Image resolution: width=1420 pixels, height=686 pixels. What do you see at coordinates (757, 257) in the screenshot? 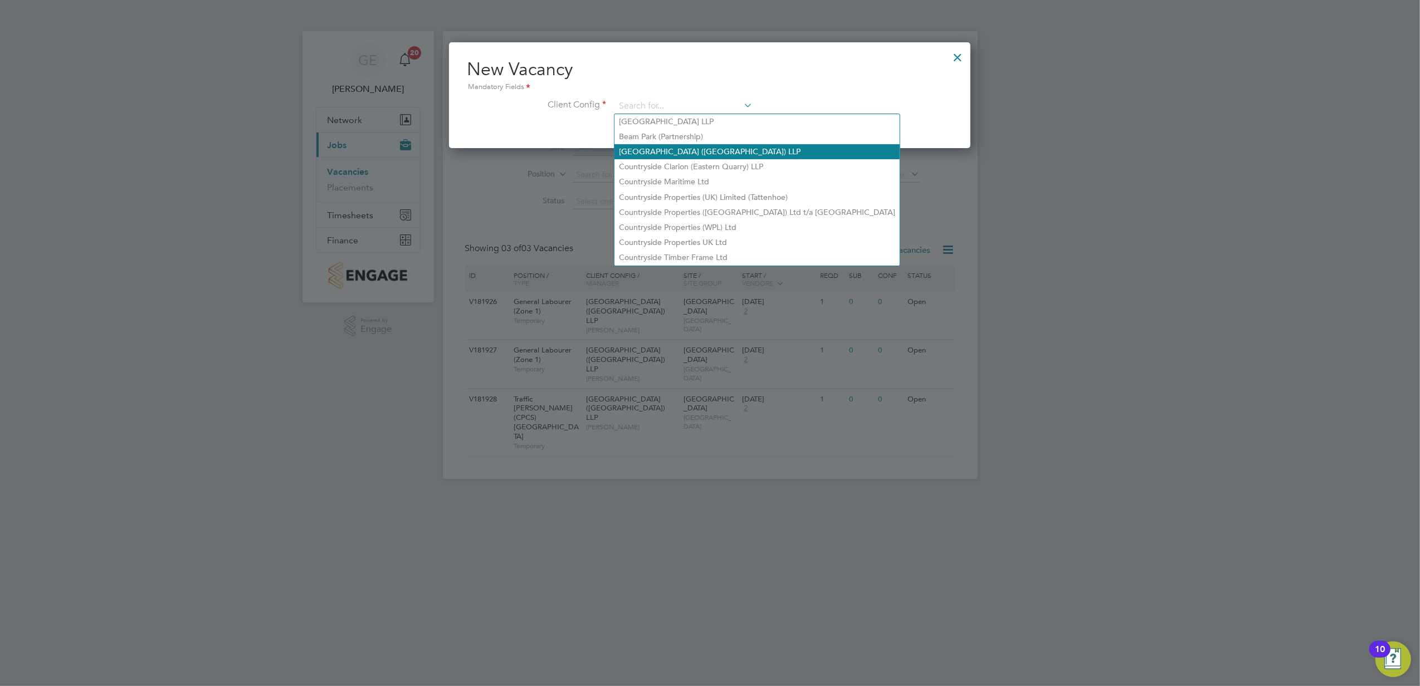
I see `li: Countryside Timber Frame Ltd` at bounding box center [757, 257].